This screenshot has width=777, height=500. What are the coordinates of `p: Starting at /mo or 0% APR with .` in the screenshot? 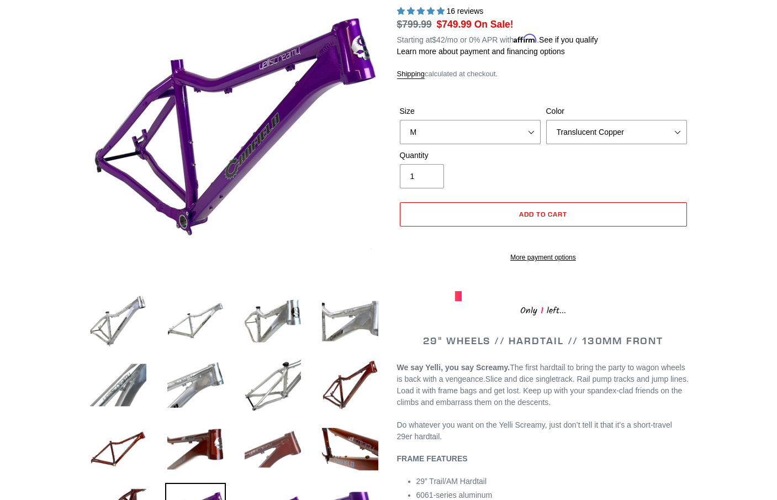 It's located at (497, 39).